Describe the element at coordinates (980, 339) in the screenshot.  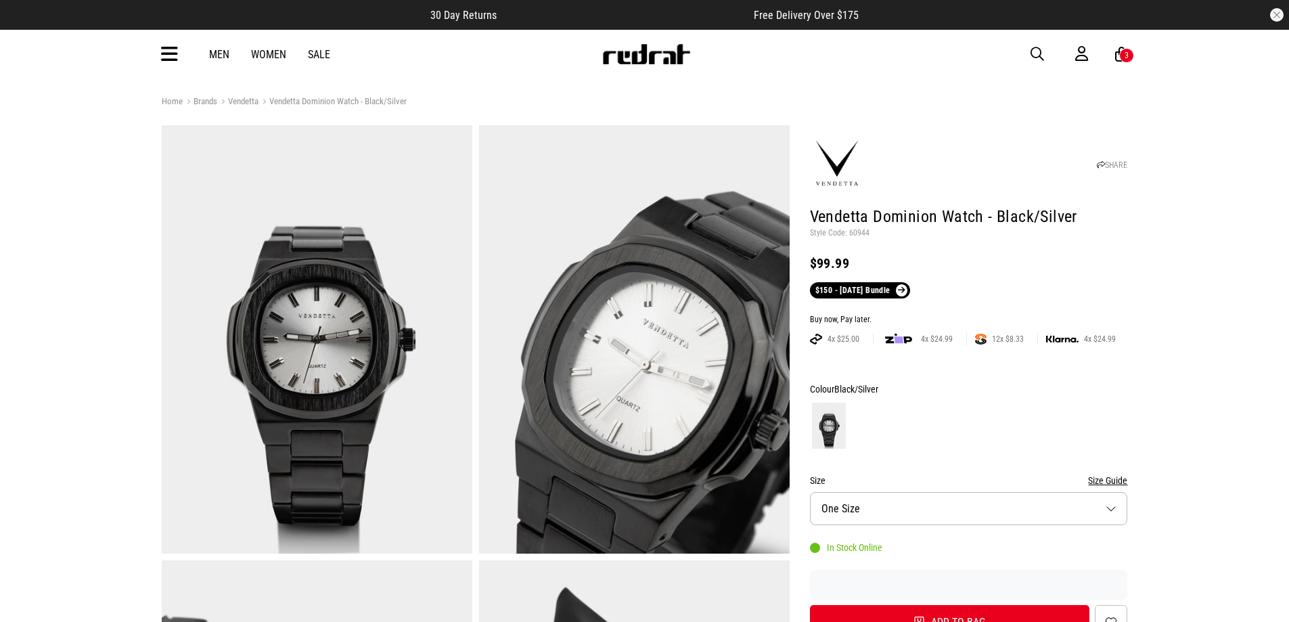
I see `img: SPLITPAY` at that location.